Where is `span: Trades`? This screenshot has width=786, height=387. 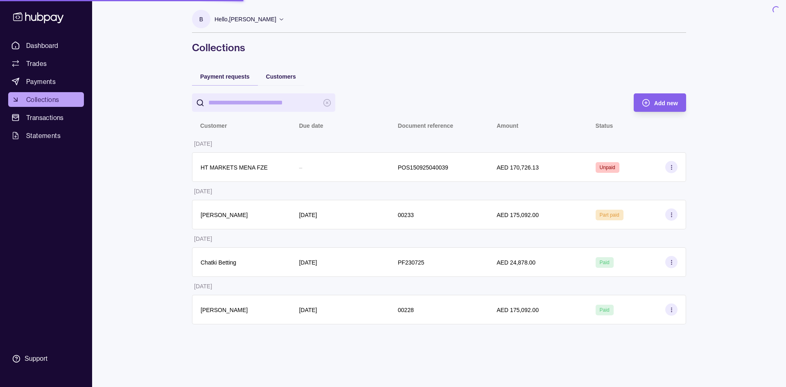
span: Trades is located at coordinates (36, 63).